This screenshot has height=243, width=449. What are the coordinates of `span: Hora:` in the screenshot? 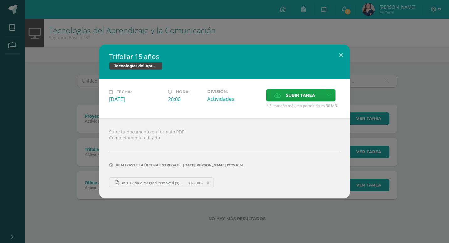 It's located at (183, 92).